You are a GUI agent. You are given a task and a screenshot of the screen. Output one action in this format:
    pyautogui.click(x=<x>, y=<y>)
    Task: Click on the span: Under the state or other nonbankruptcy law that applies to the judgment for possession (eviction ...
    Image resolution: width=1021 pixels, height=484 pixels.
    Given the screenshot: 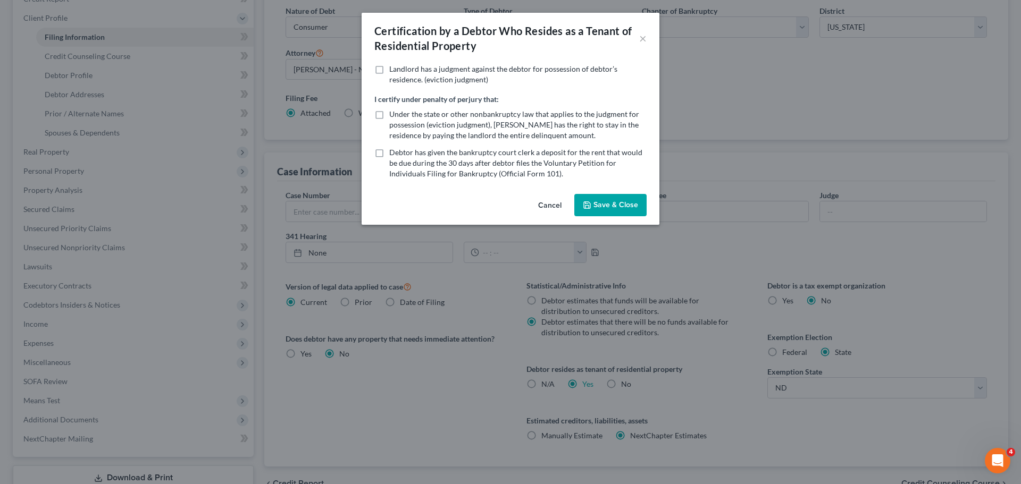 What is the action you would take?
    pyautogui.click(x=514, y=124)
    